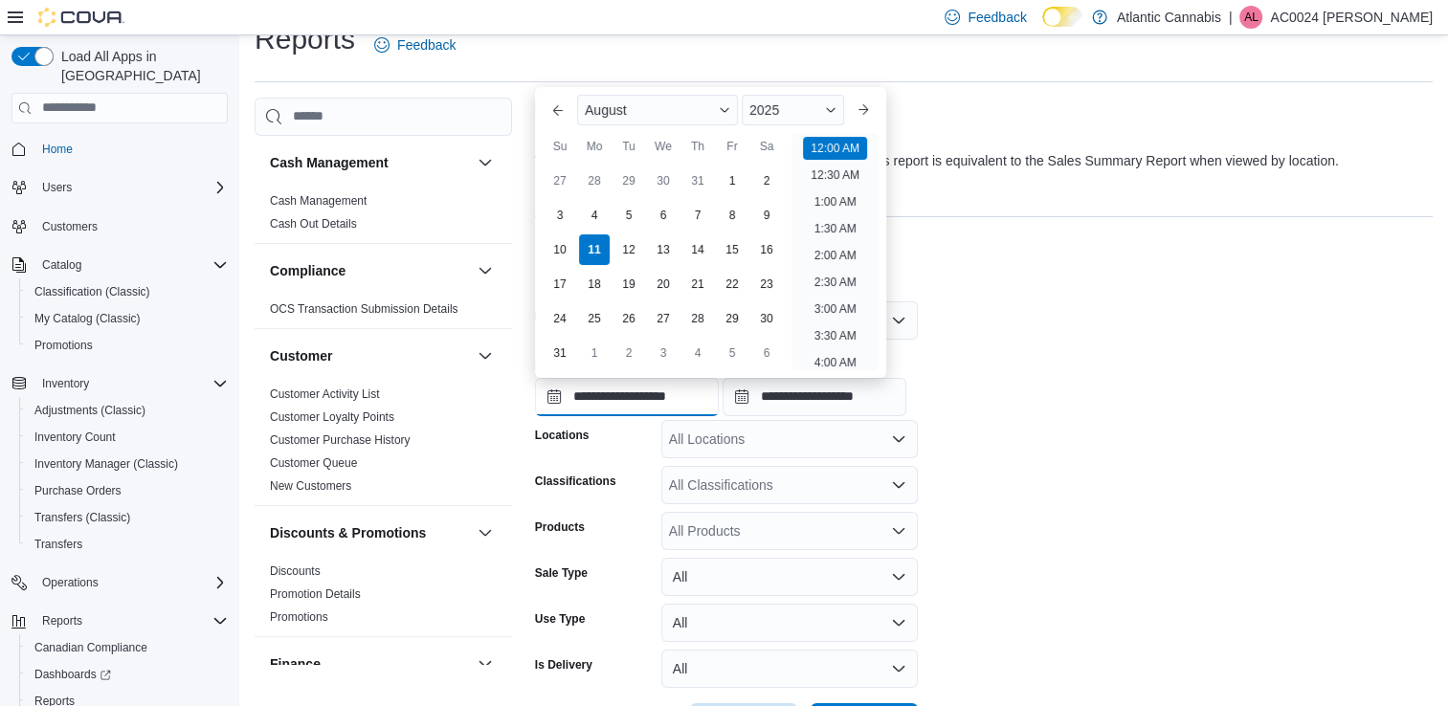 The width and height of the screenshot is (1448, 706). Describe the element at coordinates (594, 181) in the screenshot. I see `div: day-28` at that location.